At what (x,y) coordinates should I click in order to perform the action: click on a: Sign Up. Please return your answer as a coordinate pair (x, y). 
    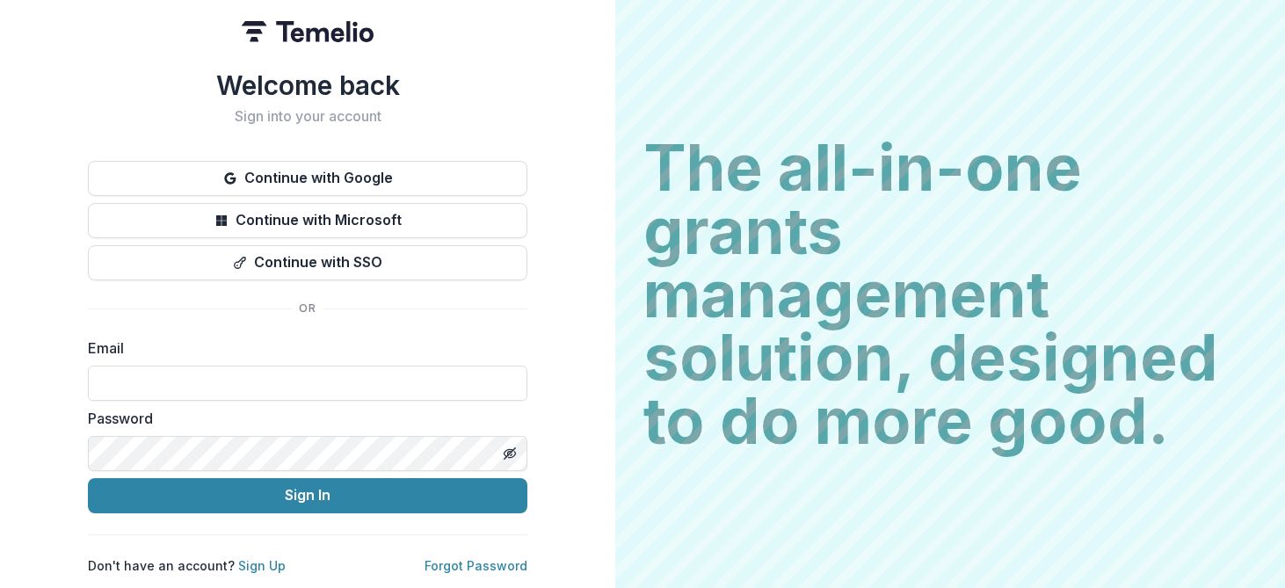
    Looking at the image, I should click on (262, 565).